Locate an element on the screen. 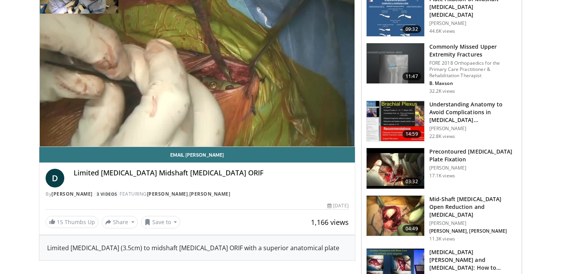  p: 44.6K views is located at coordinates (442, 31).